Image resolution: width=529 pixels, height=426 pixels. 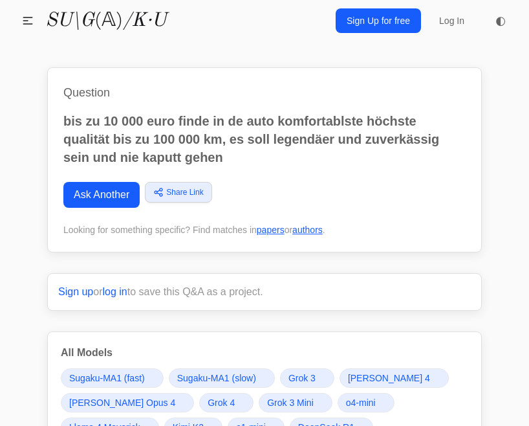 What do you see at coordinates (105, 21) in the screenshot?
I see `a: SU\G(𝔸)/K·U` at bounding box center [105, 21].